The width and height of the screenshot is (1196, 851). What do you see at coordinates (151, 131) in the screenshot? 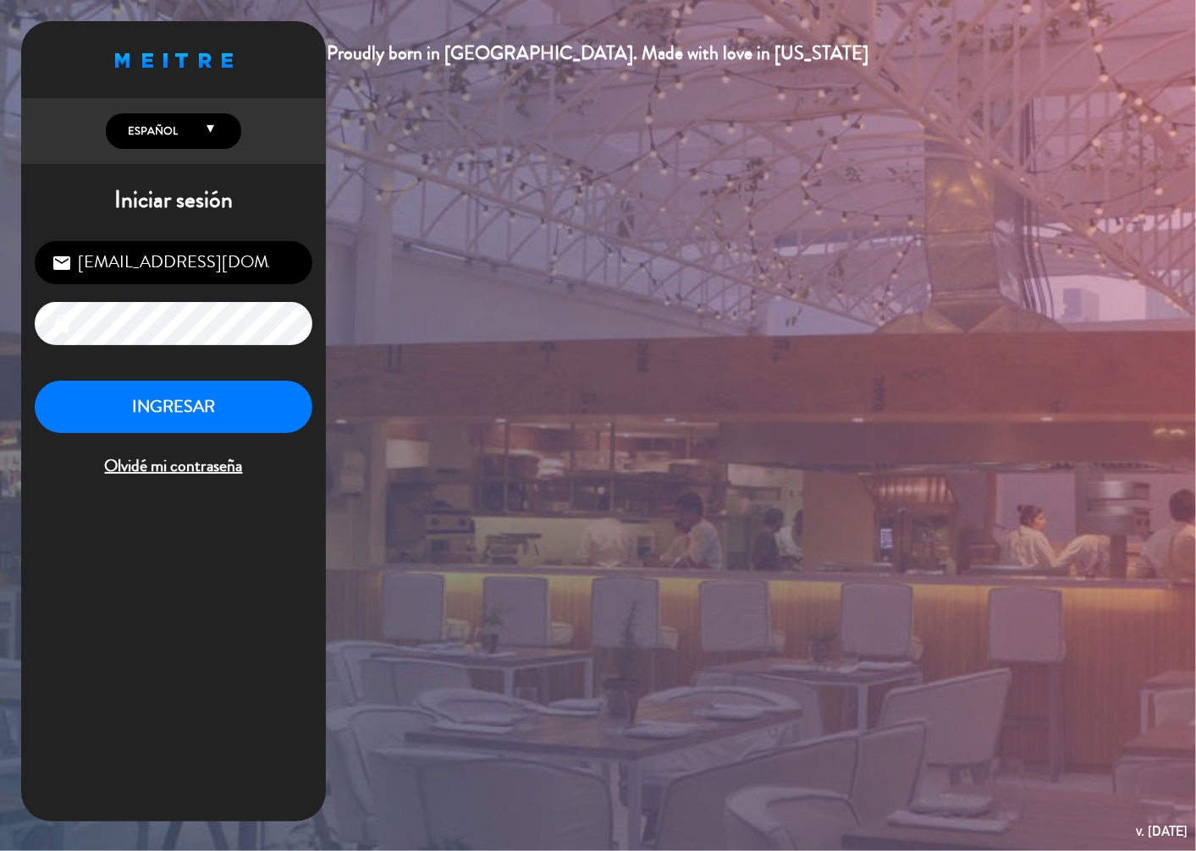
I see `span: Español` at bounding box center [151, 131].